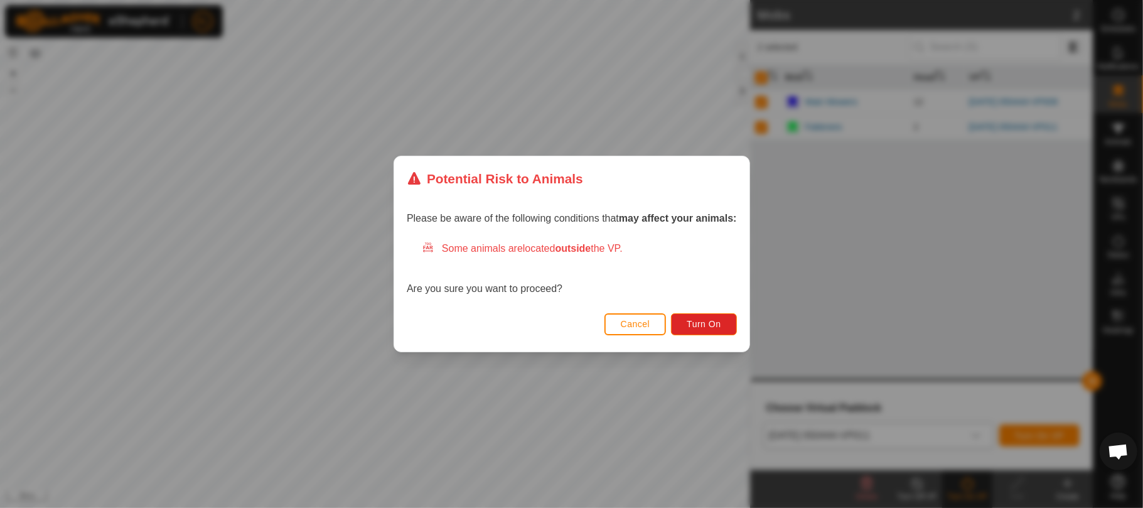 The height and width of the screenshot is (508, 1143). I want to click on a: Open chat, so click(1119, 451).